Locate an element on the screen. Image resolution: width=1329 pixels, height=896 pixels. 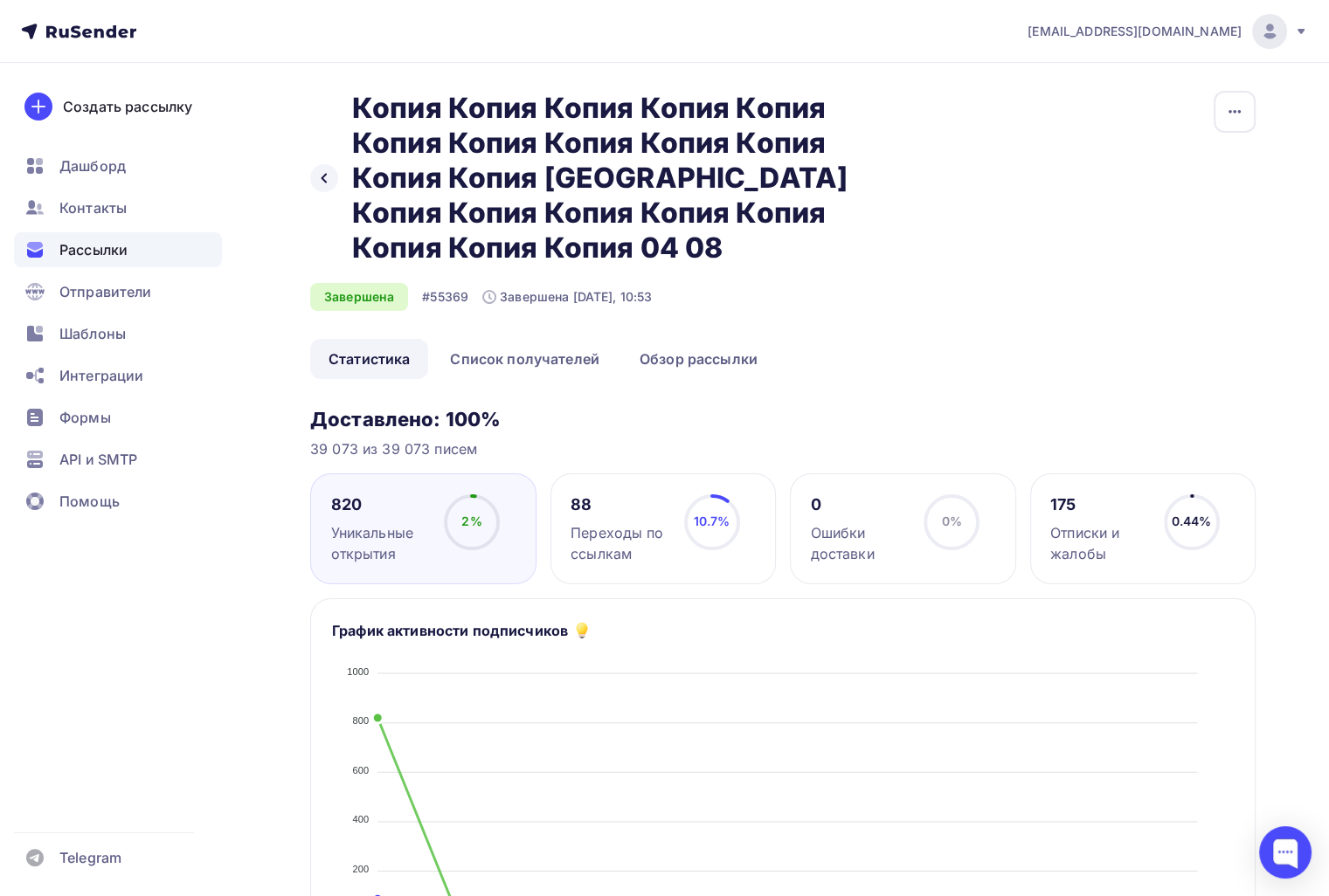
span: API и SMTP is located at coordinates (98, 460).